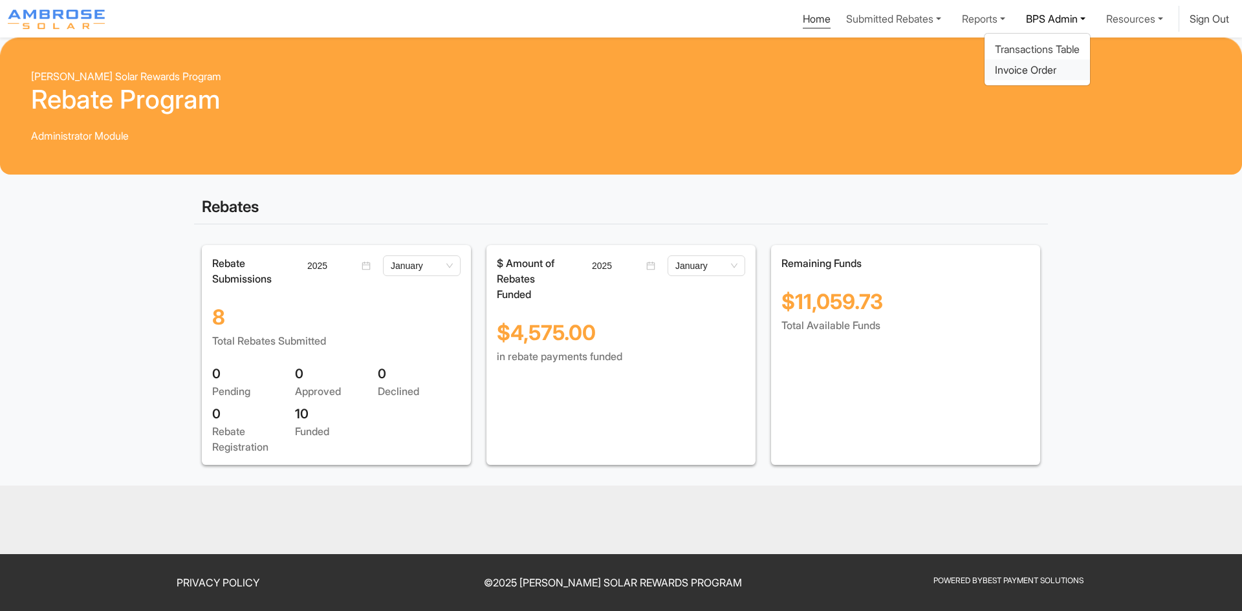 Image resolution: width=1242 pixels, height=611 pixels. Describe the element at coordinates (336, 414) in the screenshot. I see `div: 10` at that location.